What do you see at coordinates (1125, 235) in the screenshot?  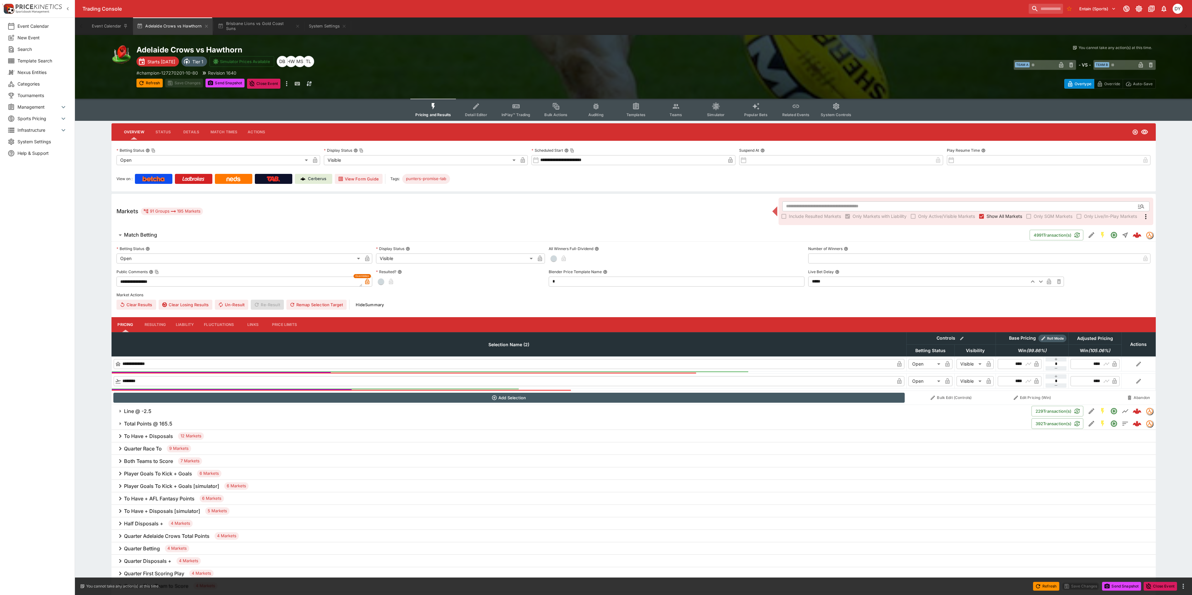 I see `button: Straight` at bounding box center [1125, 235].